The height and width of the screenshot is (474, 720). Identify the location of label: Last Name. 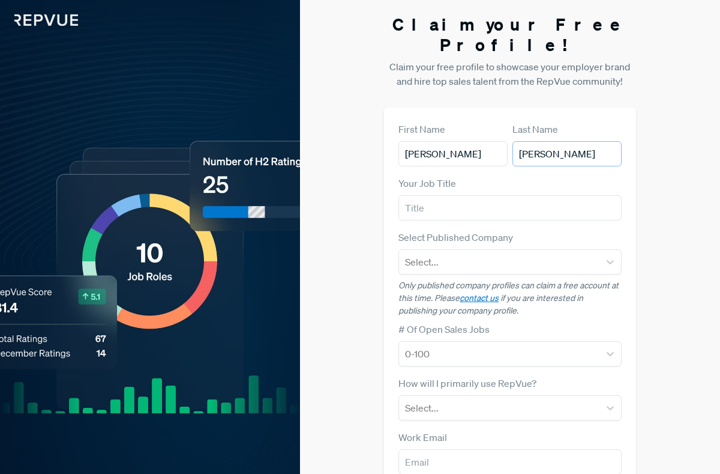
(535, 129).